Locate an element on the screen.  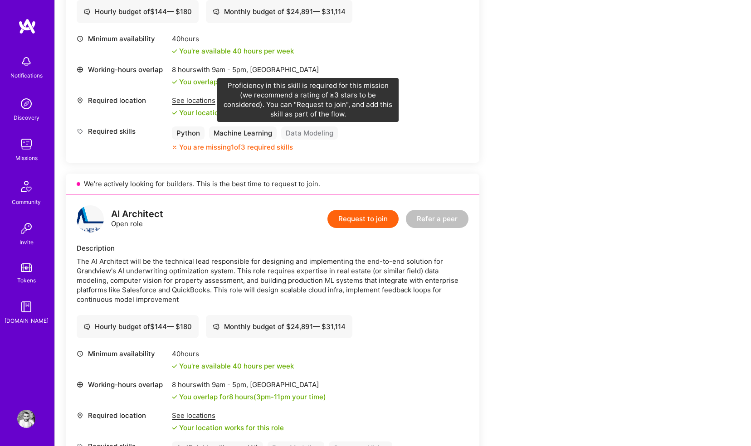
div: Notifications is located at coordinates (26, 75).